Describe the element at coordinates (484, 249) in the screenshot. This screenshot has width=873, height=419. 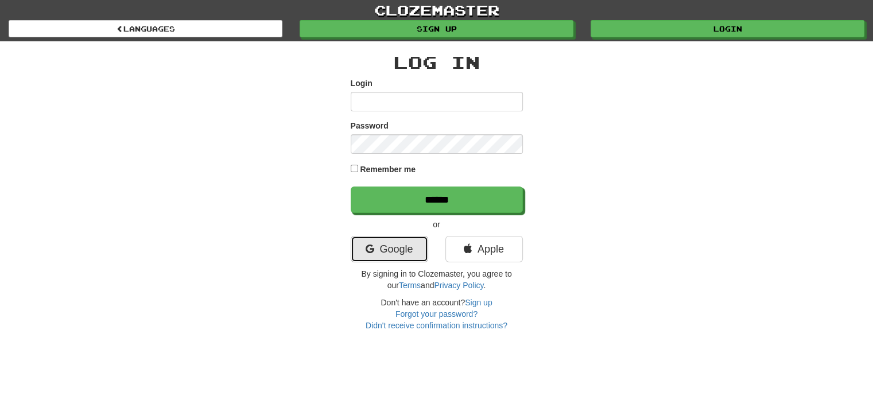
I see `a: Apple` at that location.